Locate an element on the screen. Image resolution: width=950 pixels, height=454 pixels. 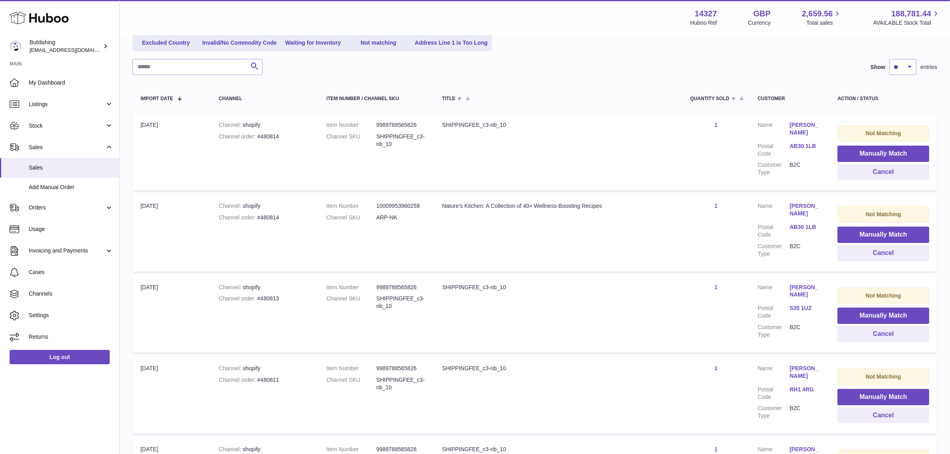
span: Cases is located at coordinates (71, 272).